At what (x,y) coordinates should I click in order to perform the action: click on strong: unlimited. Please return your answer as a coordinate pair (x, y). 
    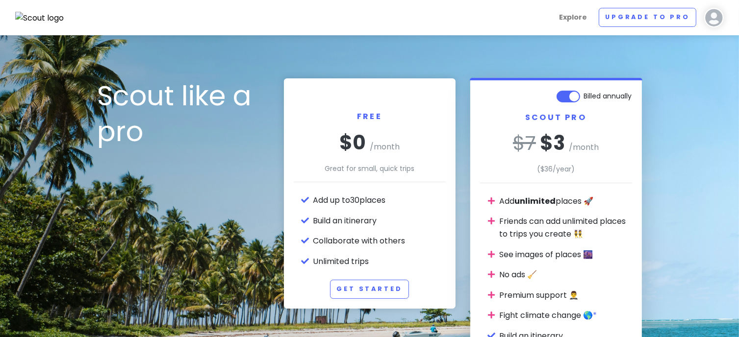
    Looking at the image, I should click on (536, 201).